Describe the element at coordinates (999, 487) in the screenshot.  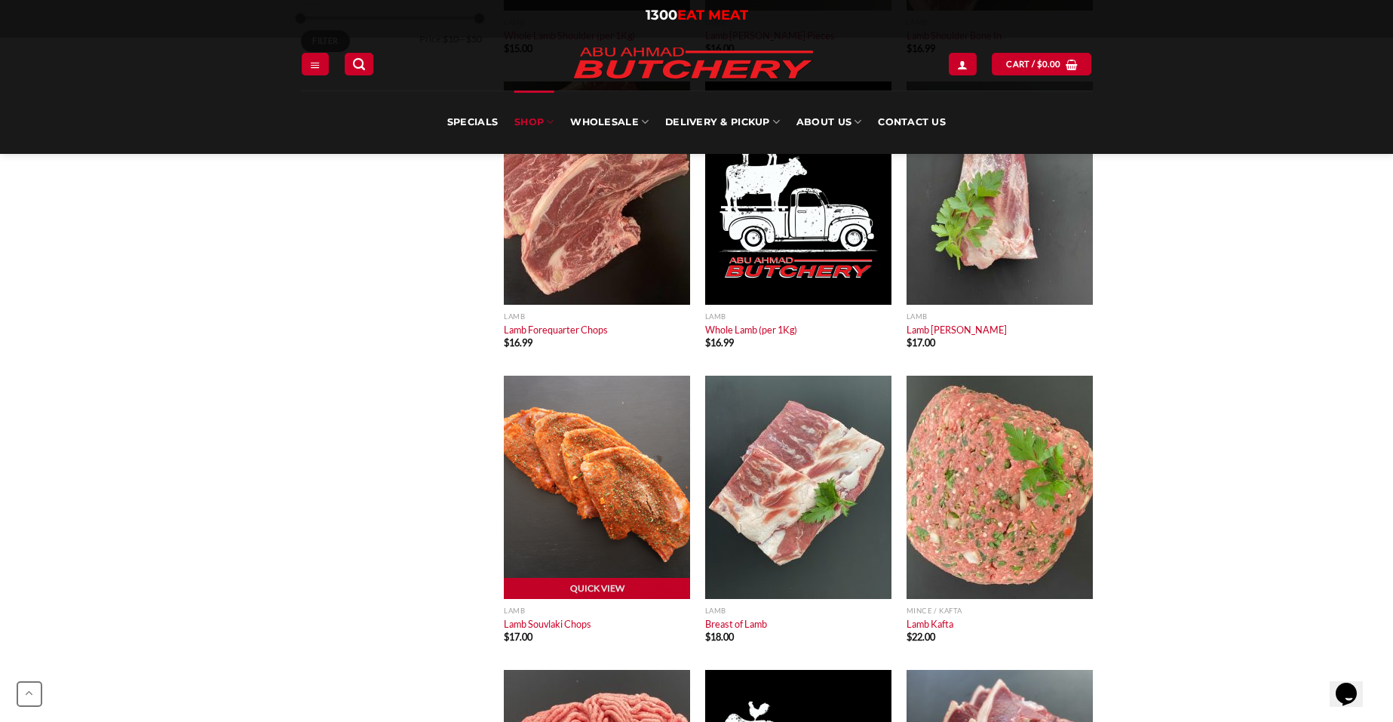
I see `img: Lamb Kafta` at that location.